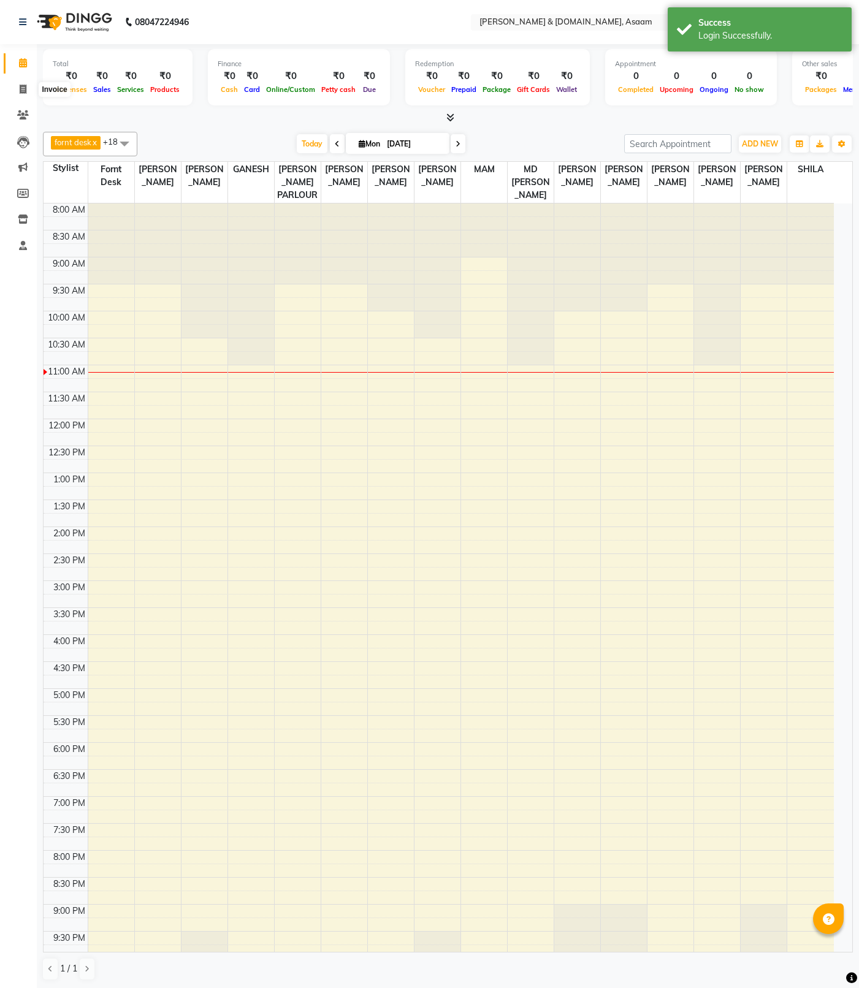 This screenshot has width=859, height=988. What do you see at coordinates (251, 169) in the screenshot?
I see `span: GANESH` at bounding box center [251, 169].